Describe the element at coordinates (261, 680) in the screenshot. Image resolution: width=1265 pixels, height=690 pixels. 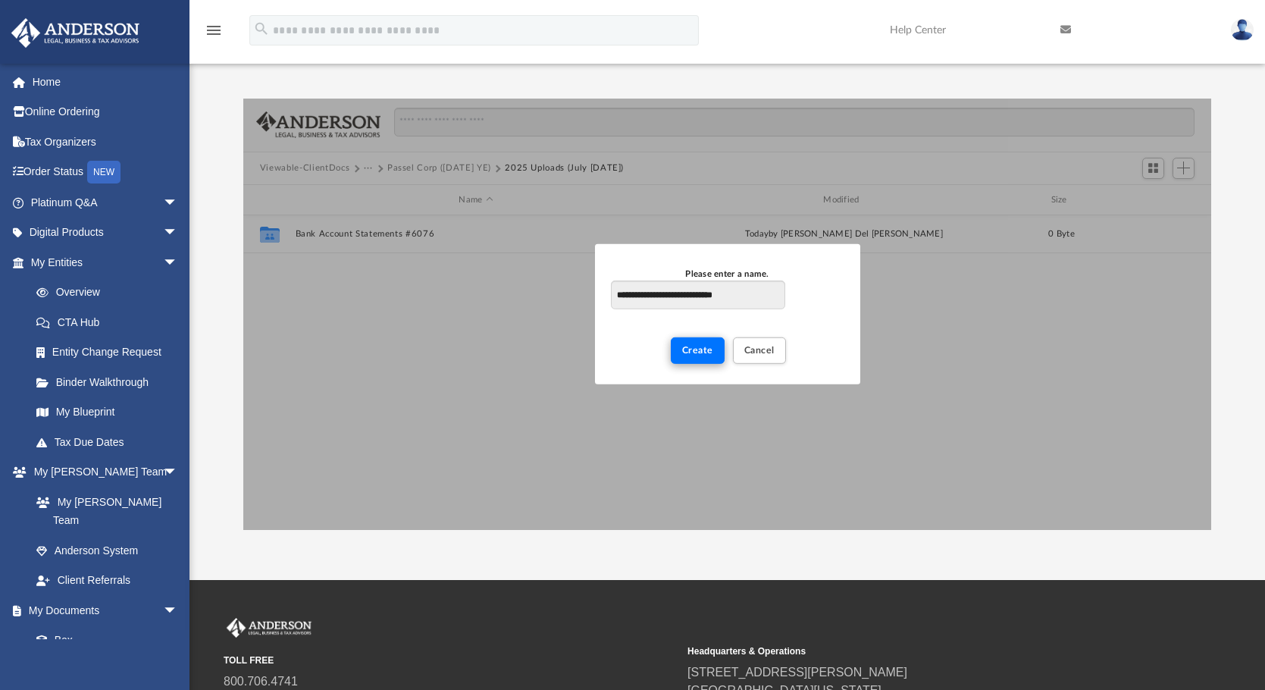
I see `a: 800.706.4741` at that location.